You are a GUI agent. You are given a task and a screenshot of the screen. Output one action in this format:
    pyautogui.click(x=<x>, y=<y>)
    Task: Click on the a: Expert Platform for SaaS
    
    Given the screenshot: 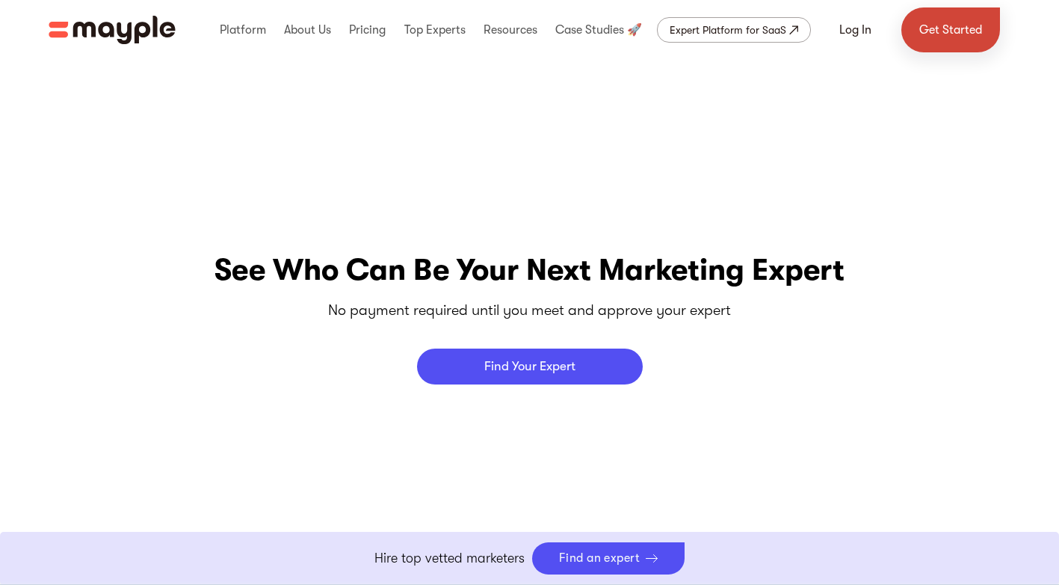 What is the action you would take?
    pyautogui.click(x=734, y=30)
    